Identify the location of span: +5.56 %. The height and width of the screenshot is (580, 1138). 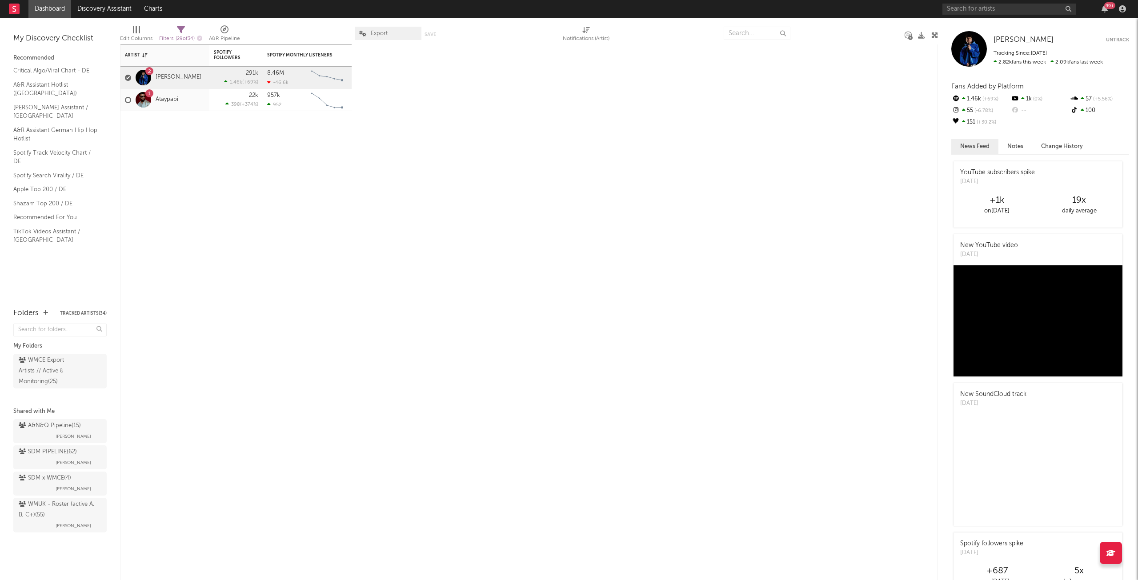
(1102, 99).